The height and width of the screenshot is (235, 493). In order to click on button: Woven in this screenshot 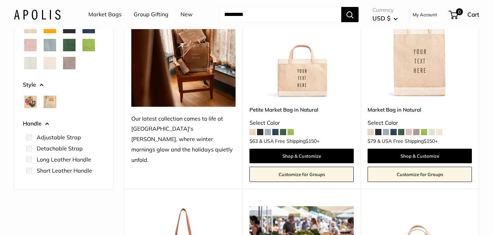, I will do `click(50, 102)`.